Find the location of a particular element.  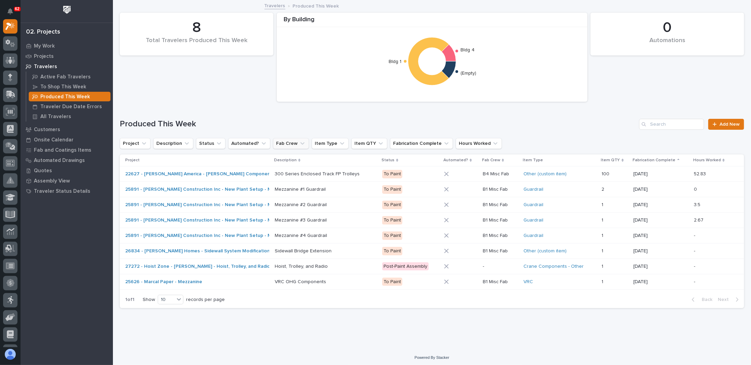

text: (Empty) is located at coordinates (469, 74).